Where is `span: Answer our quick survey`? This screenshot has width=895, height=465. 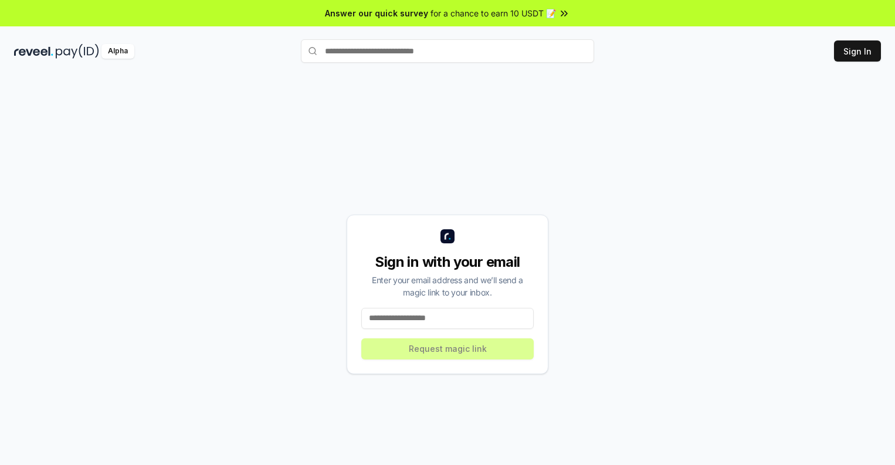
span: Answer our quick survey is located at coordinates (376, 13).